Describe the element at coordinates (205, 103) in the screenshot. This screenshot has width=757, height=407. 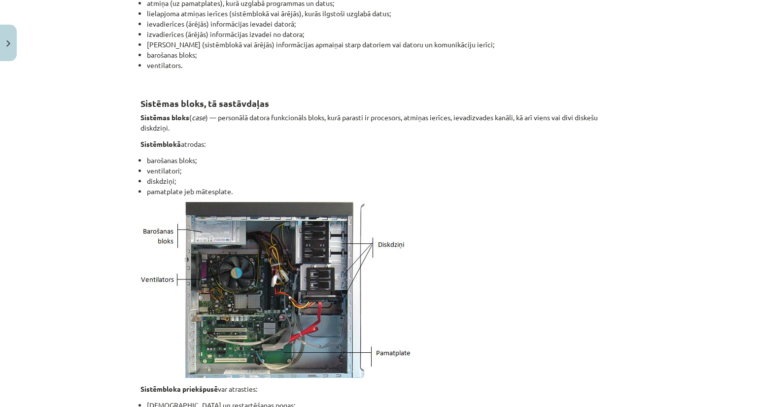
I see `strong: Sistēmas bloks, tā sastāvdaļas` at that location.